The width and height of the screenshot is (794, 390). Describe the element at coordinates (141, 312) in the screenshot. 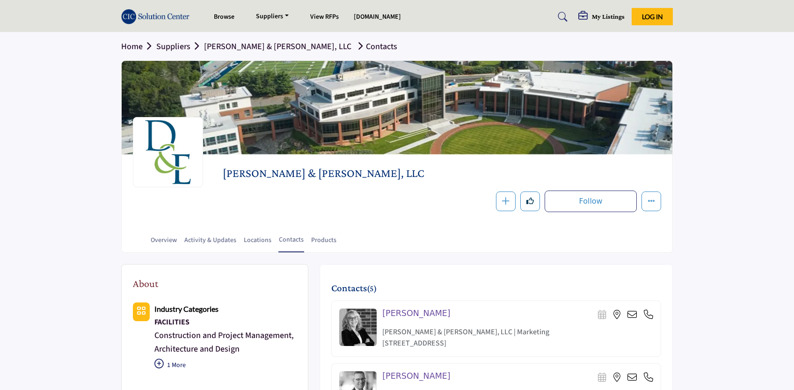

I see `button: Category Icon` at that location.